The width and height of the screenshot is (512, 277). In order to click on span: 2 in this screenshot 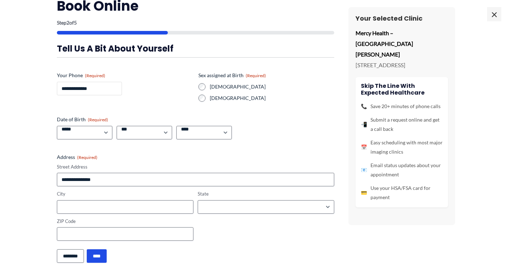, I will do `click(68, 22)`.